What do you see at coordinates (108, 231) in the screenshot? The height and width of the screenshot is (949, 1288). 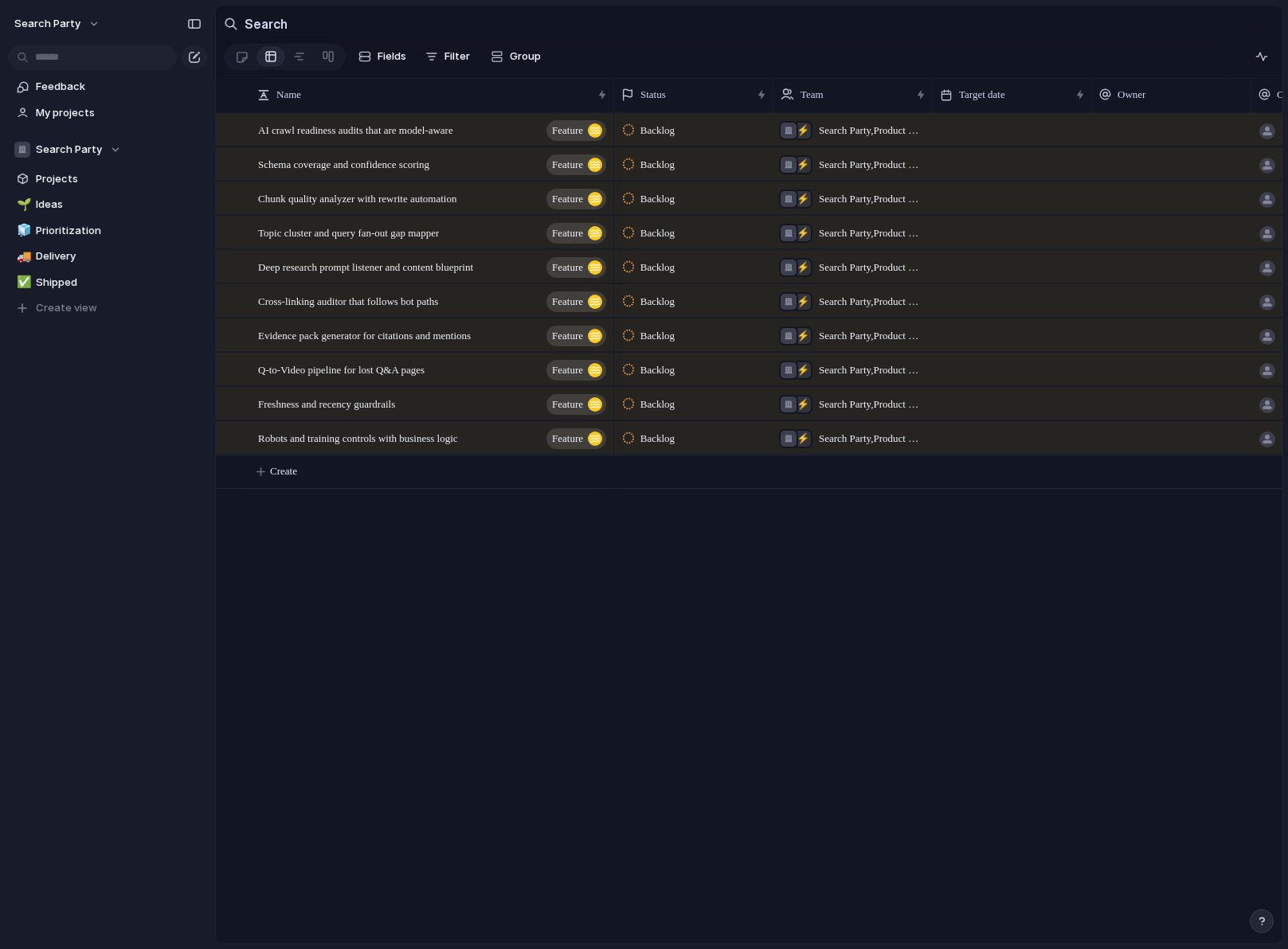 I see `div: 🧊Prioritization` at bounding box center [108, 231].